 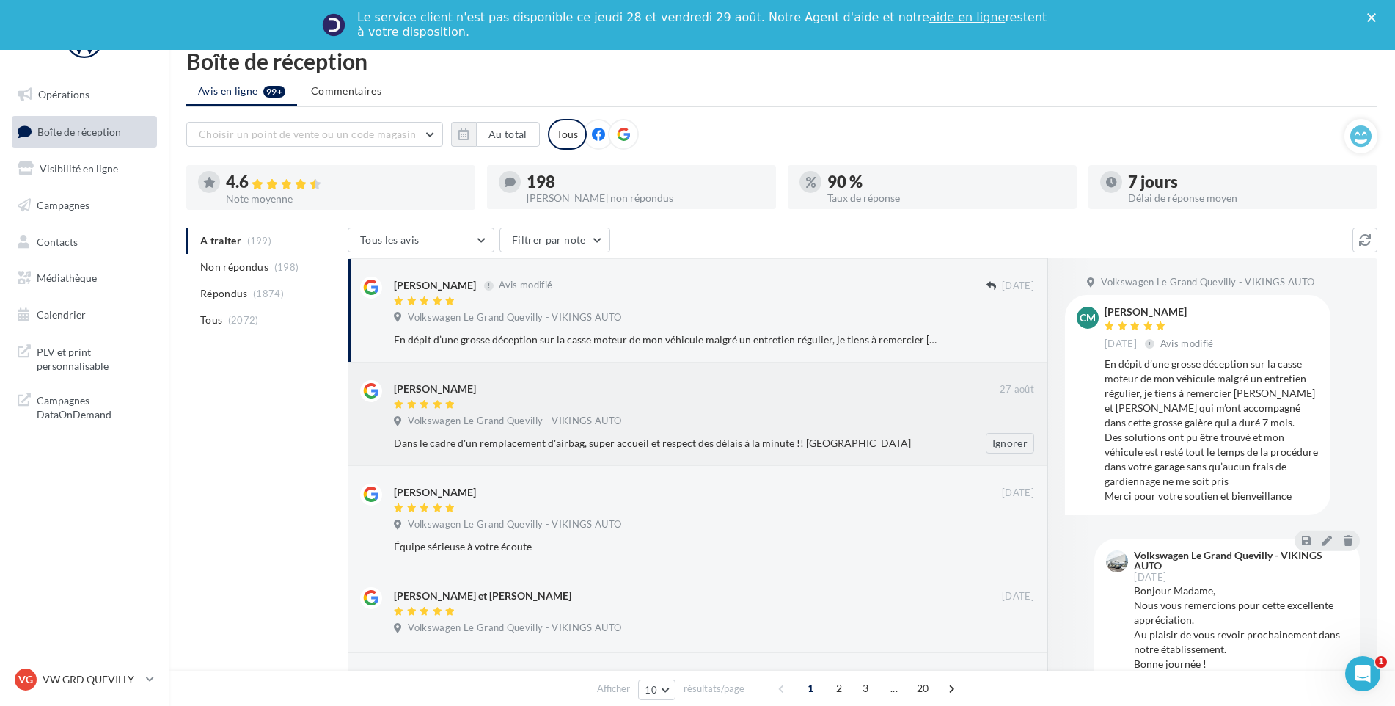 What do you see at coordinates (389, 239) in the screenshot?
I see `span: Tous les avis` at bounding box center [389, 239].